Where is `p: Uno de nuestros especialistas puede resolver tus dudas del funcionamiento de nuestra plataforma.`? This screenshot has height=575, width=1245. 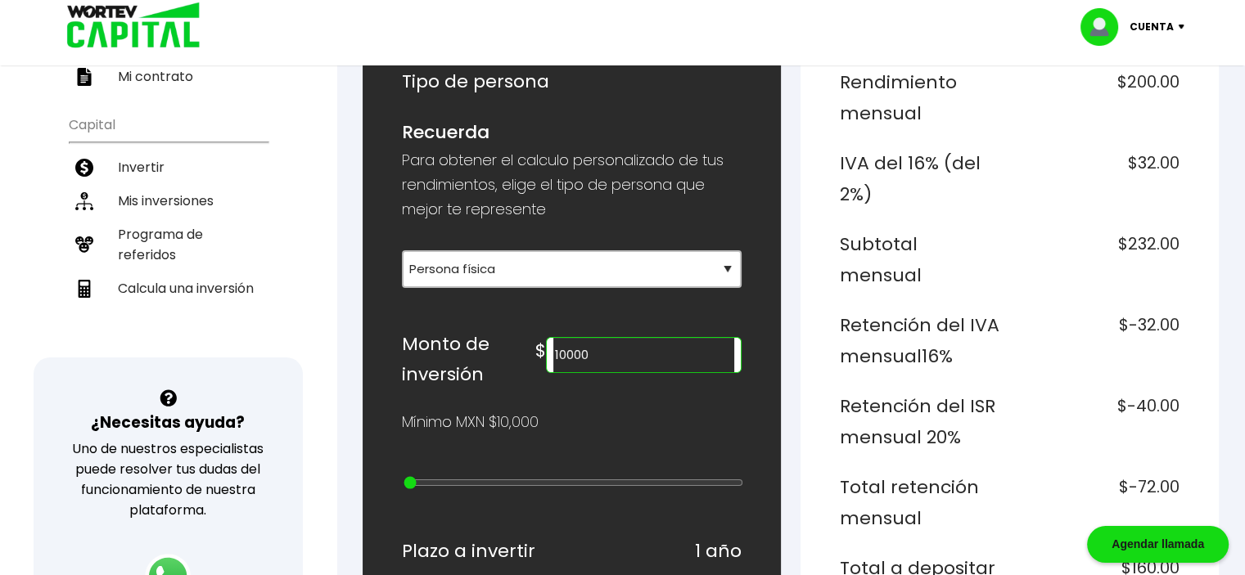 p: Uno de nuestros especialistas puede resolver tus dudas del funcionamiento de nuestra plataforma. is located at coordinates (168, 479).